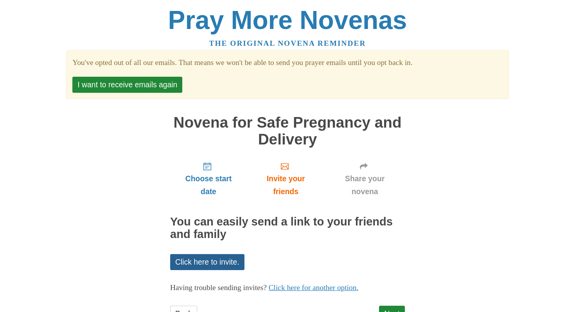  I want to click on a: Choose start date, so click(209, 178).